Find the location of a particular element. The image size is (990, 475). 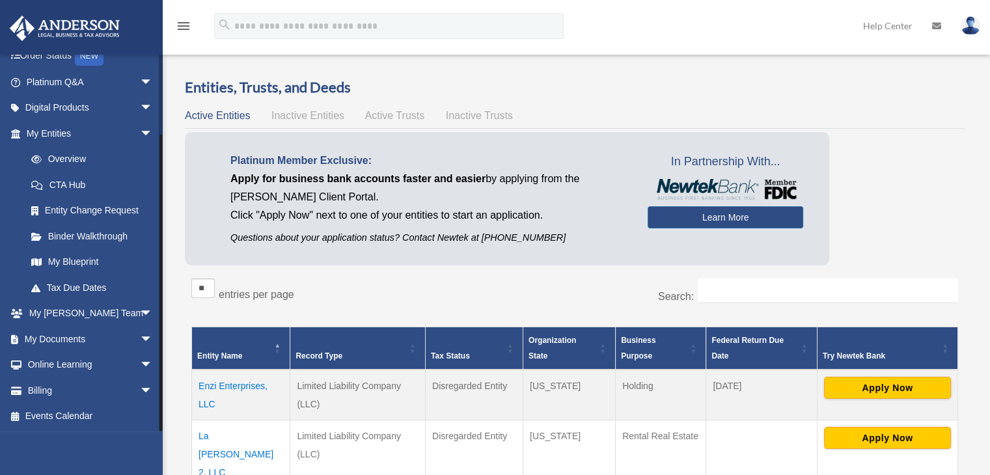

span: In Partnership With... is located at coordinates (725, 162).